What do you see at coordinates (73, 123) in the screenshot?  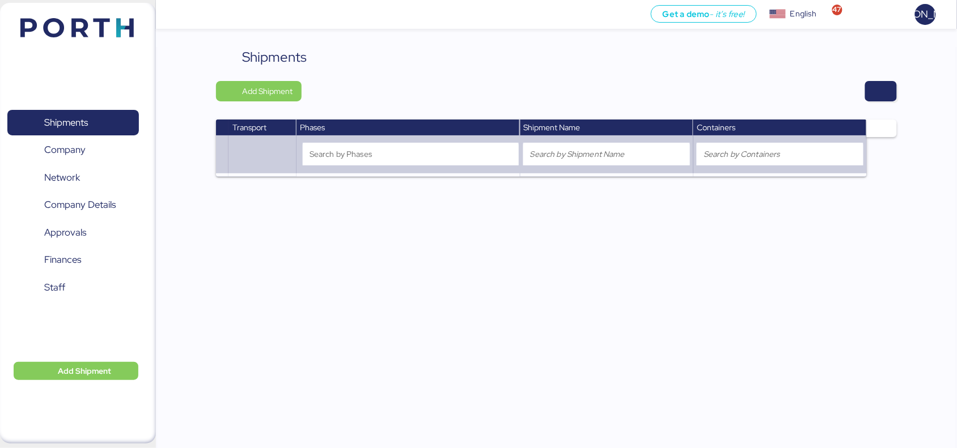 I see `a: Shipments` at bounding box center [73, 123].